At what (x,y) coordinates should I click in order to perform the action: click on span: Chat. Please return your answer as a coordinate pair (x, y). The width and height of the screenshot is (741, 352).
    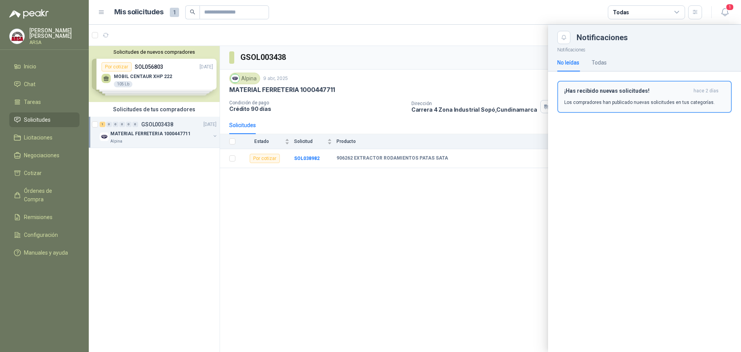
    Looking at the image, I should click on (30, 84).